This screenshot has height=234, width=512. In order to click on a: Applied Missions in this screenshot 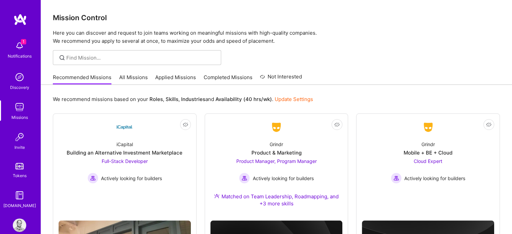, I will do `click(175, 79)`.